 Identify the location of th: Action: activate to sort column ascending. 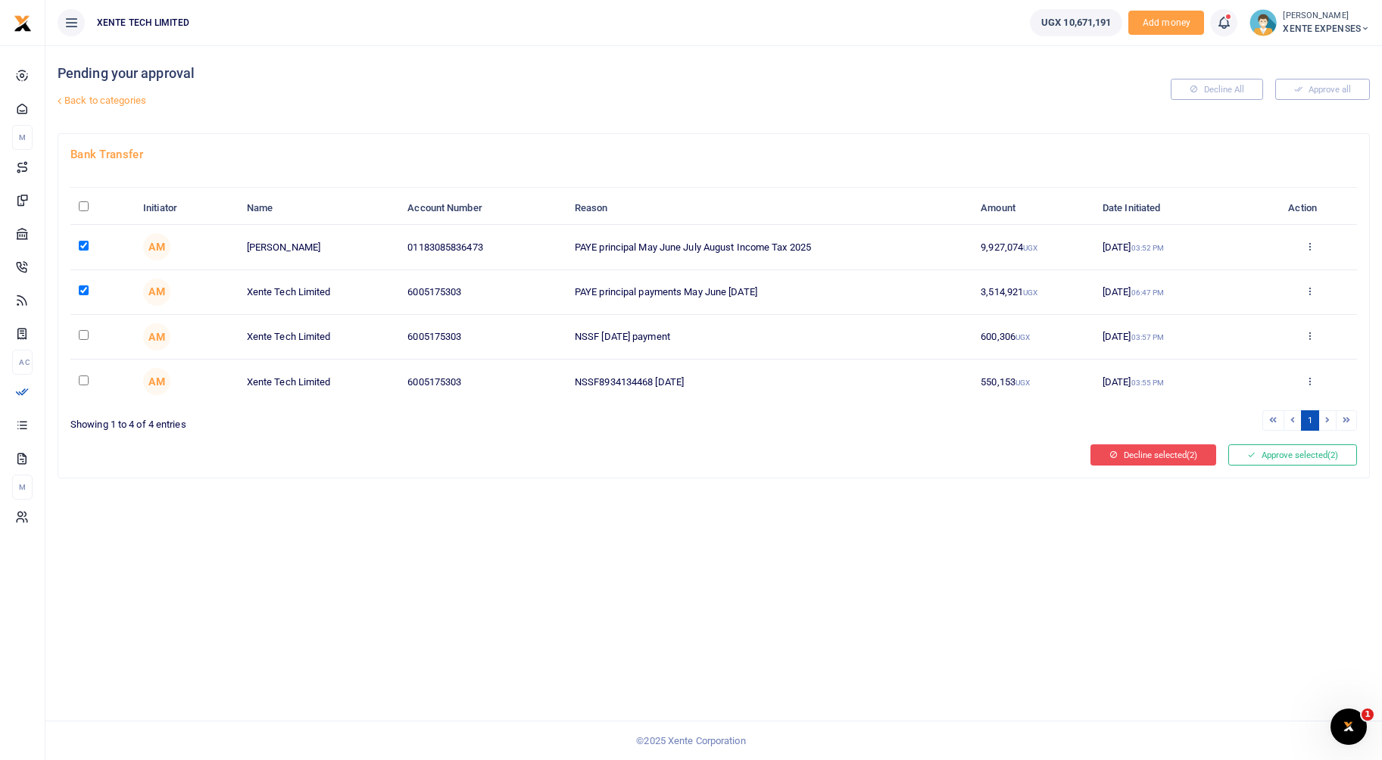
(1309, 208).